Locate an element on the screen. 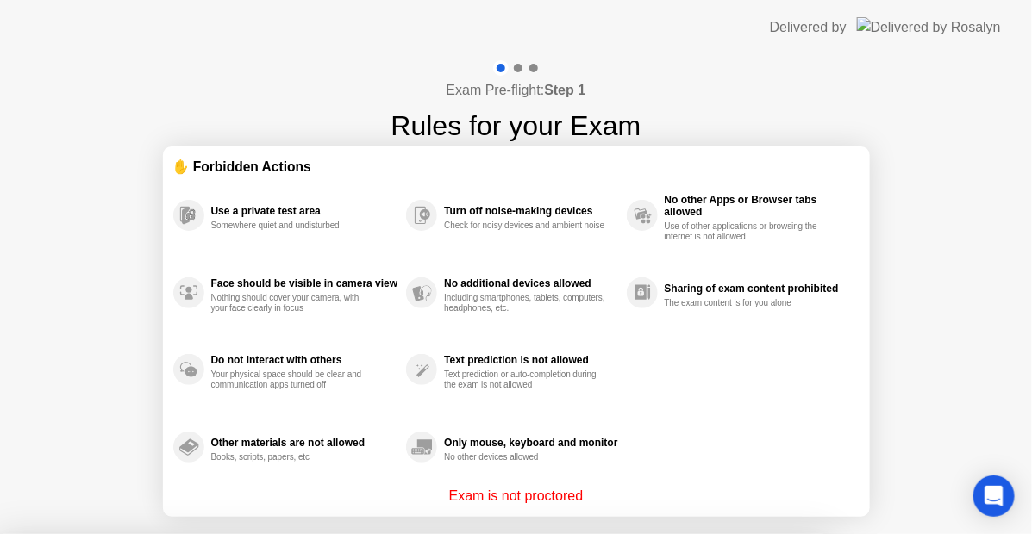  div: Your physical space should be clear and communication apps turned off is located at coordinates (292, 380).